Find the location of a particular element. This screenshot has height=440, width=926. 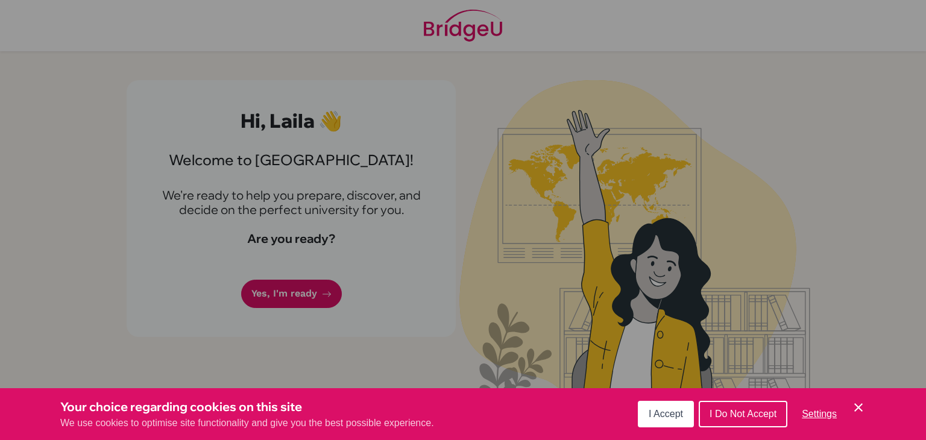

span: Settings is located at coordinates (820, 414).